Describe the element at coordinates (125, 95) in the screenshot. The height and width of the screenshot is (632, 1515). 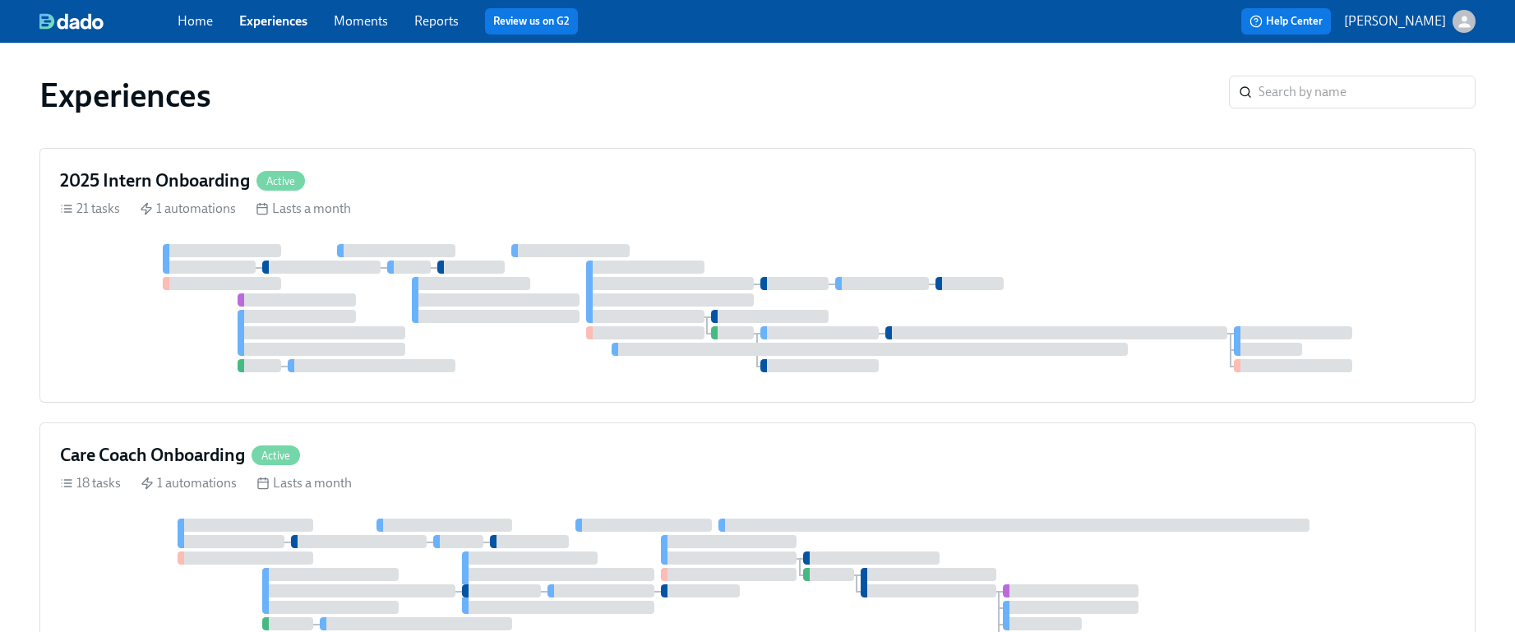
I see `h1: Experiences` at that location.